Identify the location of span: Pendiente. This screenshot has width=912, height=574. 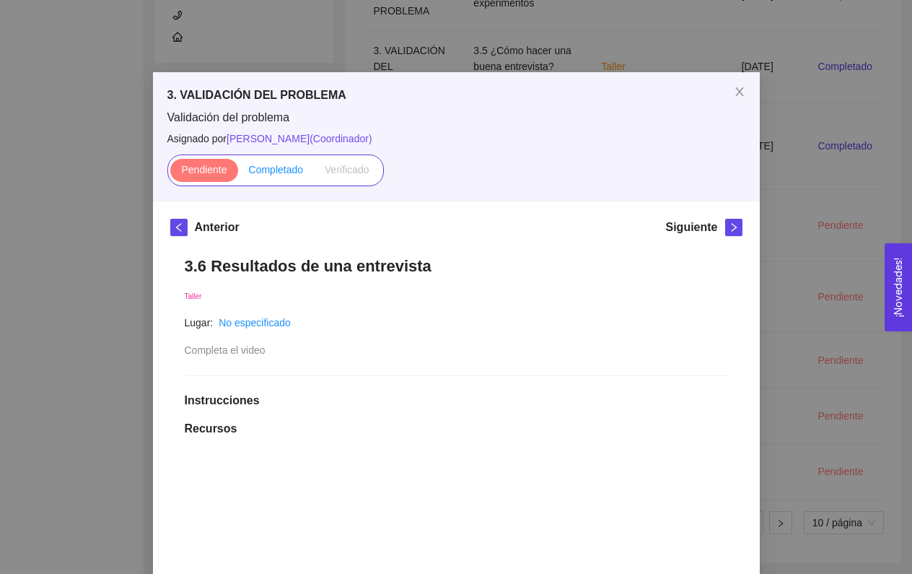
(203, 170).